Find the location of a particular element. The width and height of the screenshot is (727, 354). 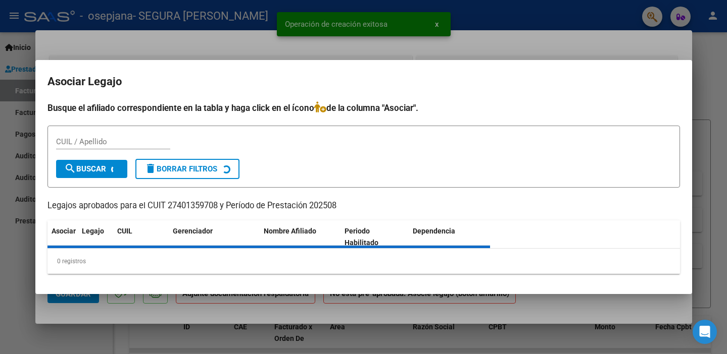

mat-icon: delete is located at coordinates (150, 169).